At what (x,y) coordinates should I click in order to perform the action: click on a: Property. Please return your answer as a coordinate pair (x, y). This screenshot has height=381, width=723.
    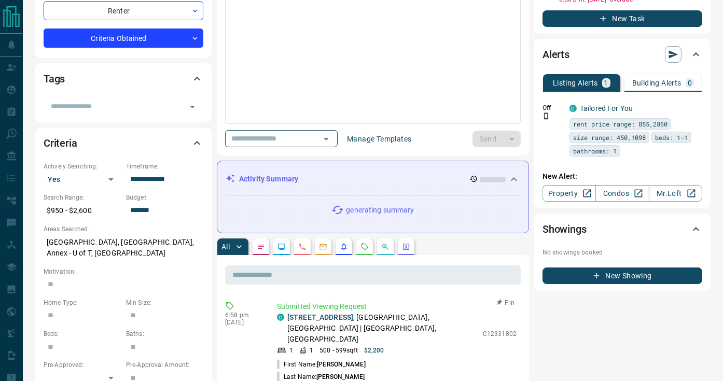
    Looking at the image, I should click on (569, 193).